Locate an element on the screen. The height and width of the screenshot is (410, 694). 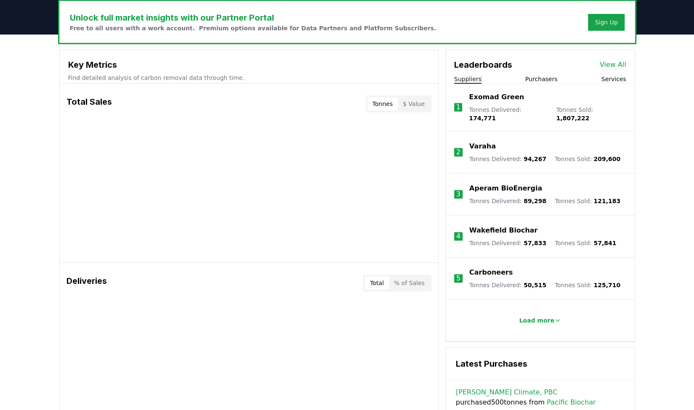
p: 5 is located at coordinates (458, 279).